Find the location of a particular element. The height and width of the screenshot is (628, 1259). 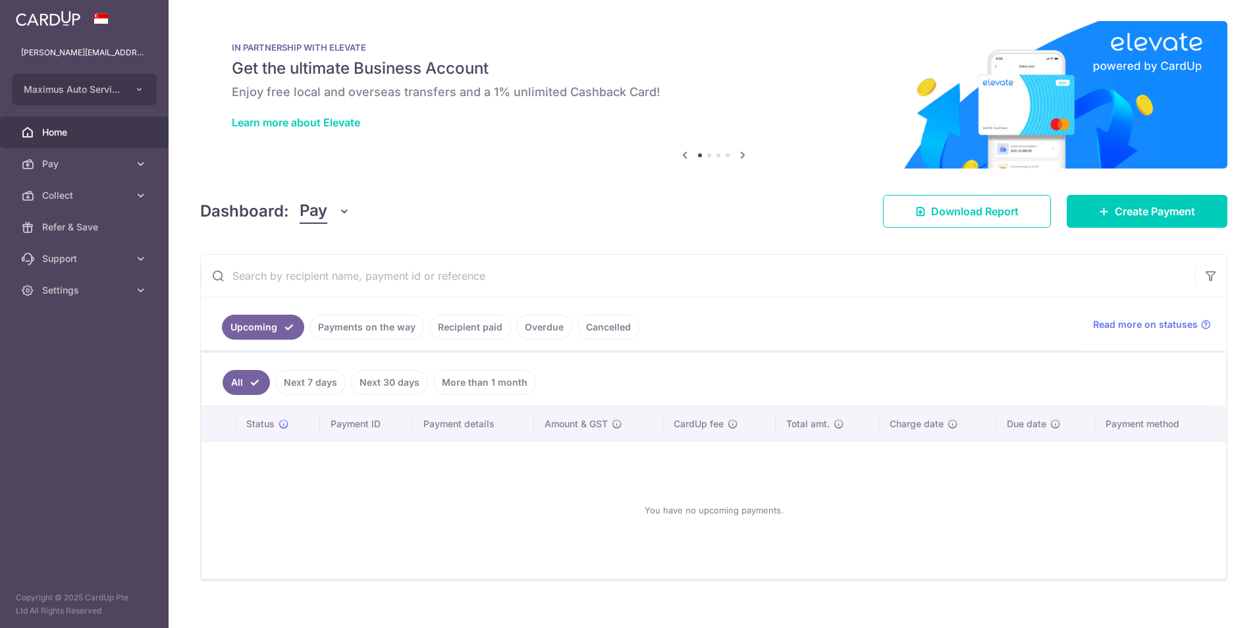

span: CardUp fee is located at coordinates (699, 424).